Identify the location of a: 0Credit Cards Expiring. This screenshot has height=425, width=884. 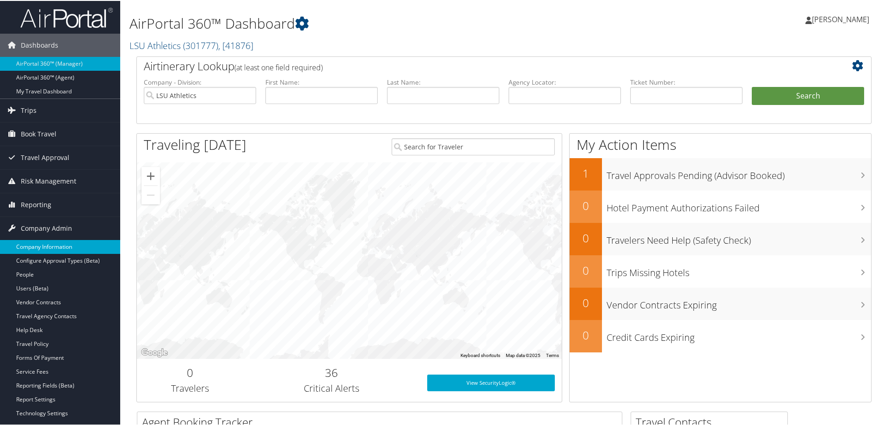
(720, 335).